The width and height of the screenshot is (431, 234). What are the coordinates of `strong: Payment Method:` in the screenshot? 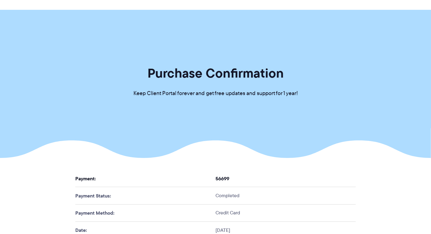 It's located at (95, 212).